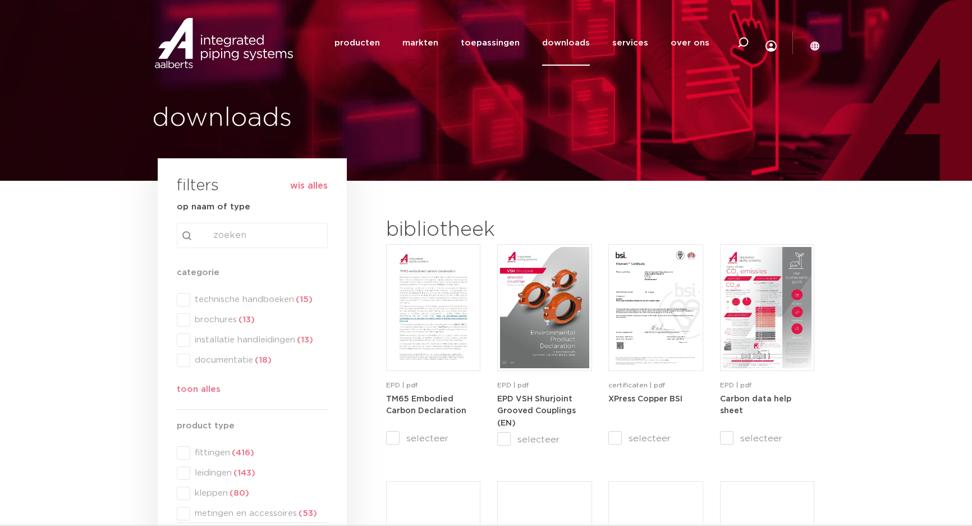 This screenshot has width=972, height=526. What do you see at coordinates (433, 308) in the screenshot?
I see `img: TM65-Embodied-Carbon-Declaration-pdf.jpg` at bounding box center [433, 308].